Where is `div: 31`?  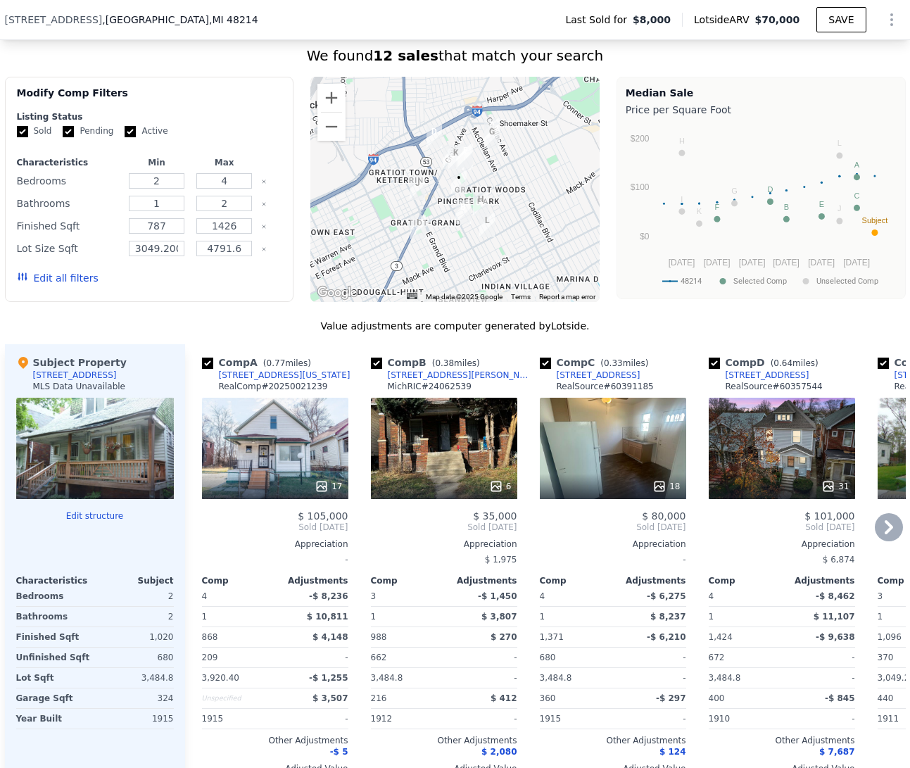
div: 31 is located at coordinates (834, 486).